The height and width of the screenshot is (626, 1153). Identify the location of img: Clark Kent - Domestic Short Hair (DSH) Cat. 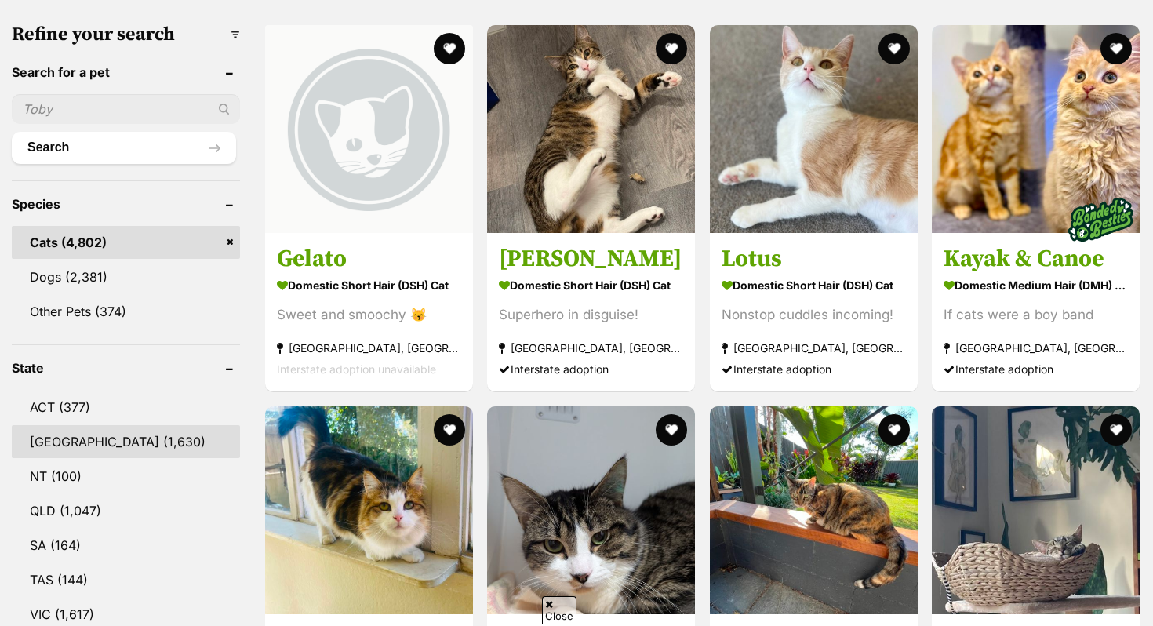
(591, 129).